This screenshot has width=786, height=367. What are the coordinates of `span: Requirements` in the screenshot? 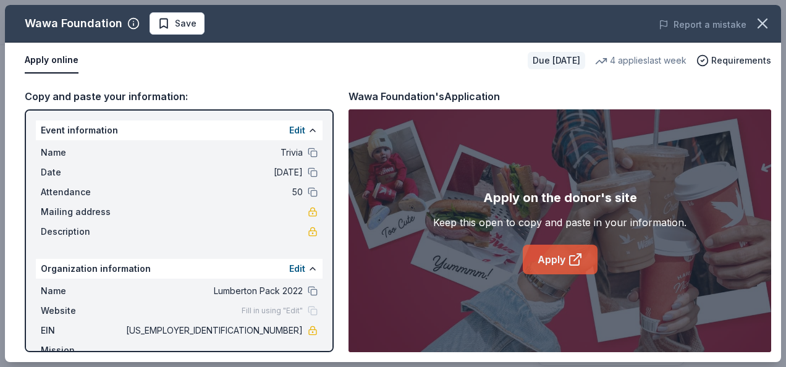 It's located at (741, 61).